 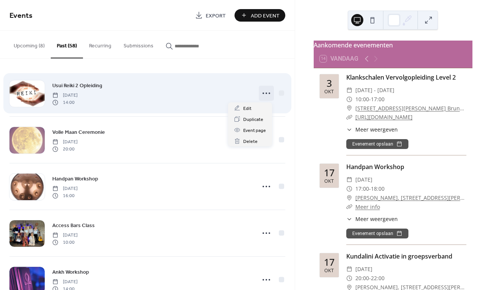 I want to click on a: Add Event, so click(x=260, y=15).